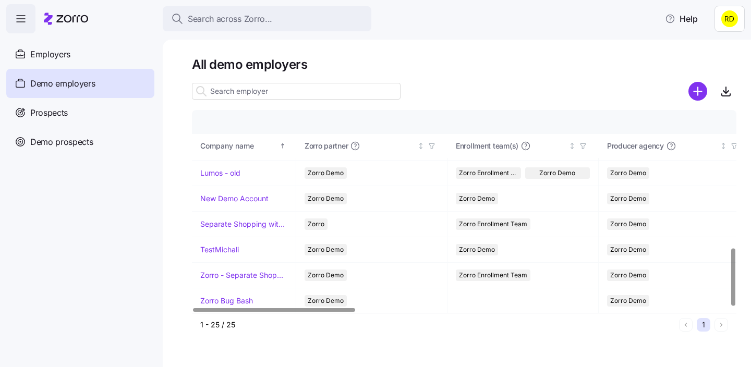  Describe the element at coordinates (80, 83) in the screenshot. I see `a: Demo employers` at that location.